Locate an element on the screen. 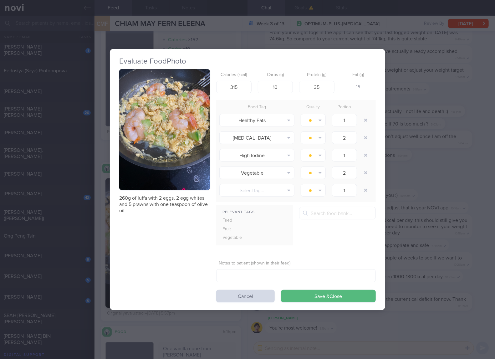 This screenshot has width=495, height=359. div: Quality is located at coordinates (313, 107).